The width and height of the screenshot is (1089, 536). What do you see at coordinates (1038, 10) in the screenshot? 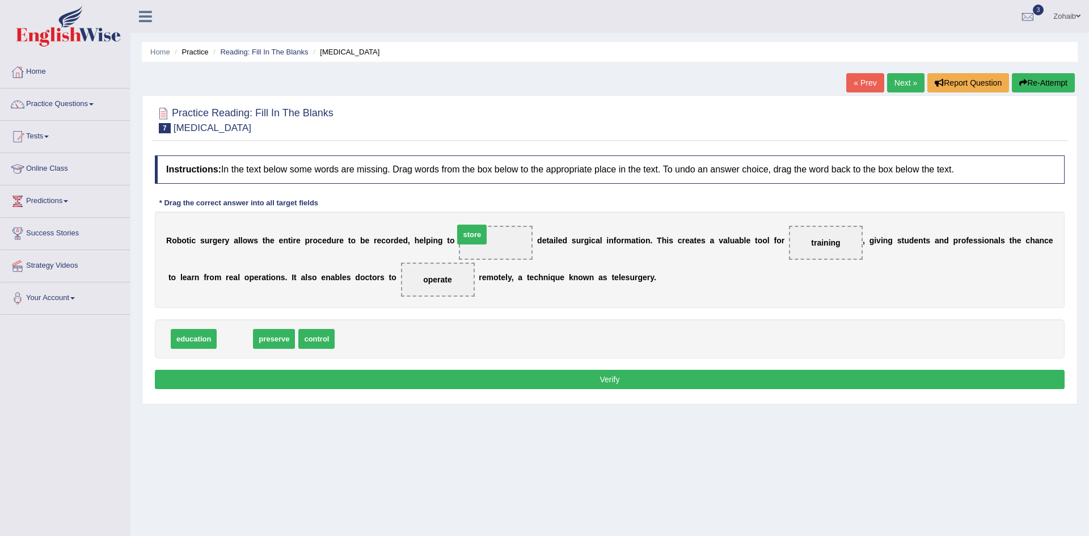
I see `span: 3` at bounding box center [1038, 10].